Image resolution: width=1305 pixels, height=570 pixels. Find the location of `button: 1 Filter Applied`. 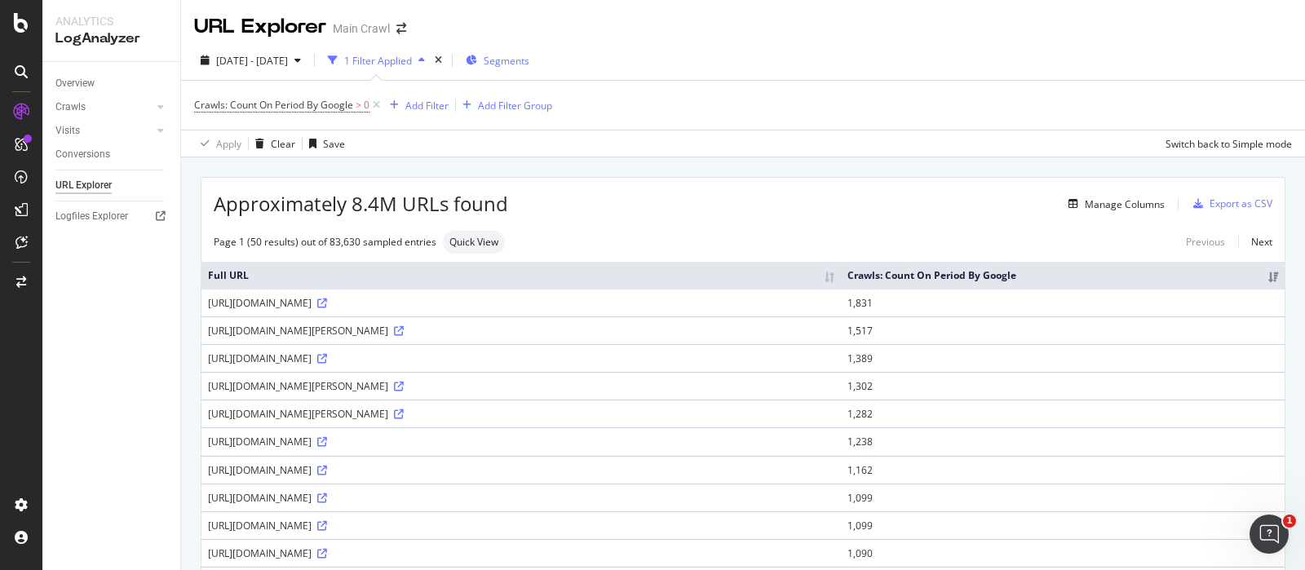

button: 1 Filter Applied is located at coordinates (376, 60).